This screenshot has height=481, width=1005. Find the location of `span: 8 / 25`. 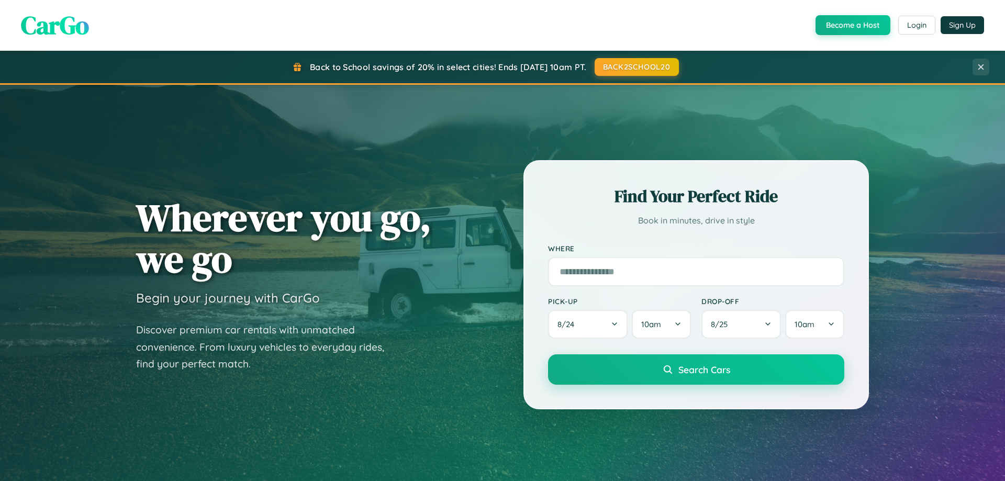

span: 8 / 25 is located at coordinates (722, 324).